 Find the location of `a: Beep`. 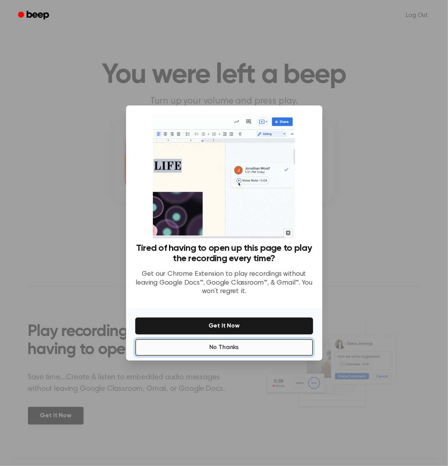

a: Beep is located at coordinates (34, 15).